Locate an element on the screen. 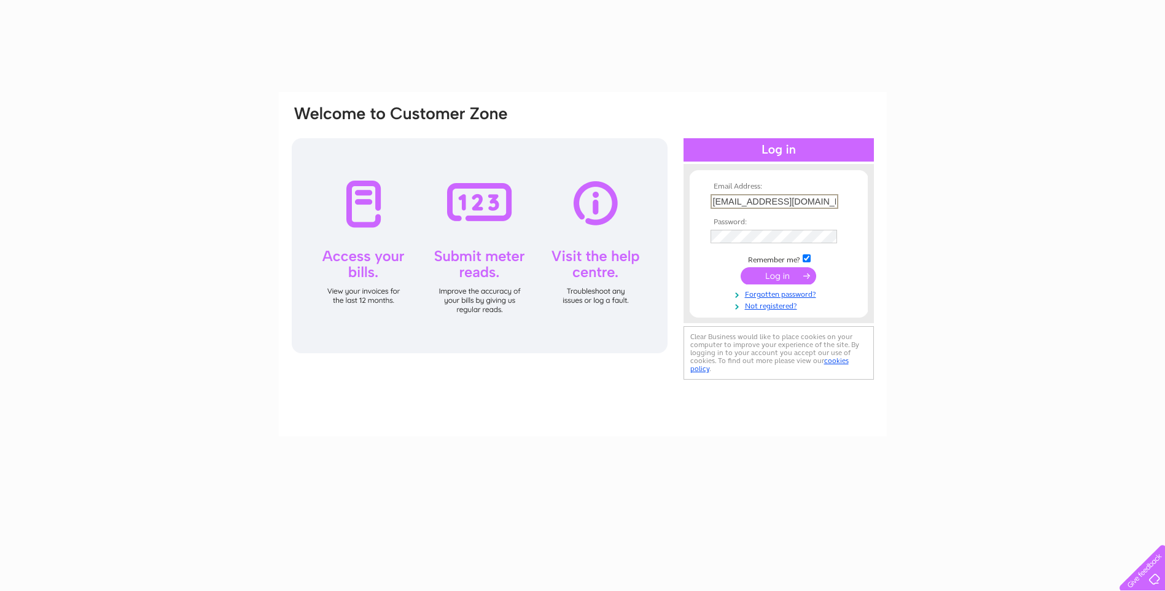  div: Clear Business would like to place cookies on your computer to improve your experience of the sit... is located at coordinates (779, 352).